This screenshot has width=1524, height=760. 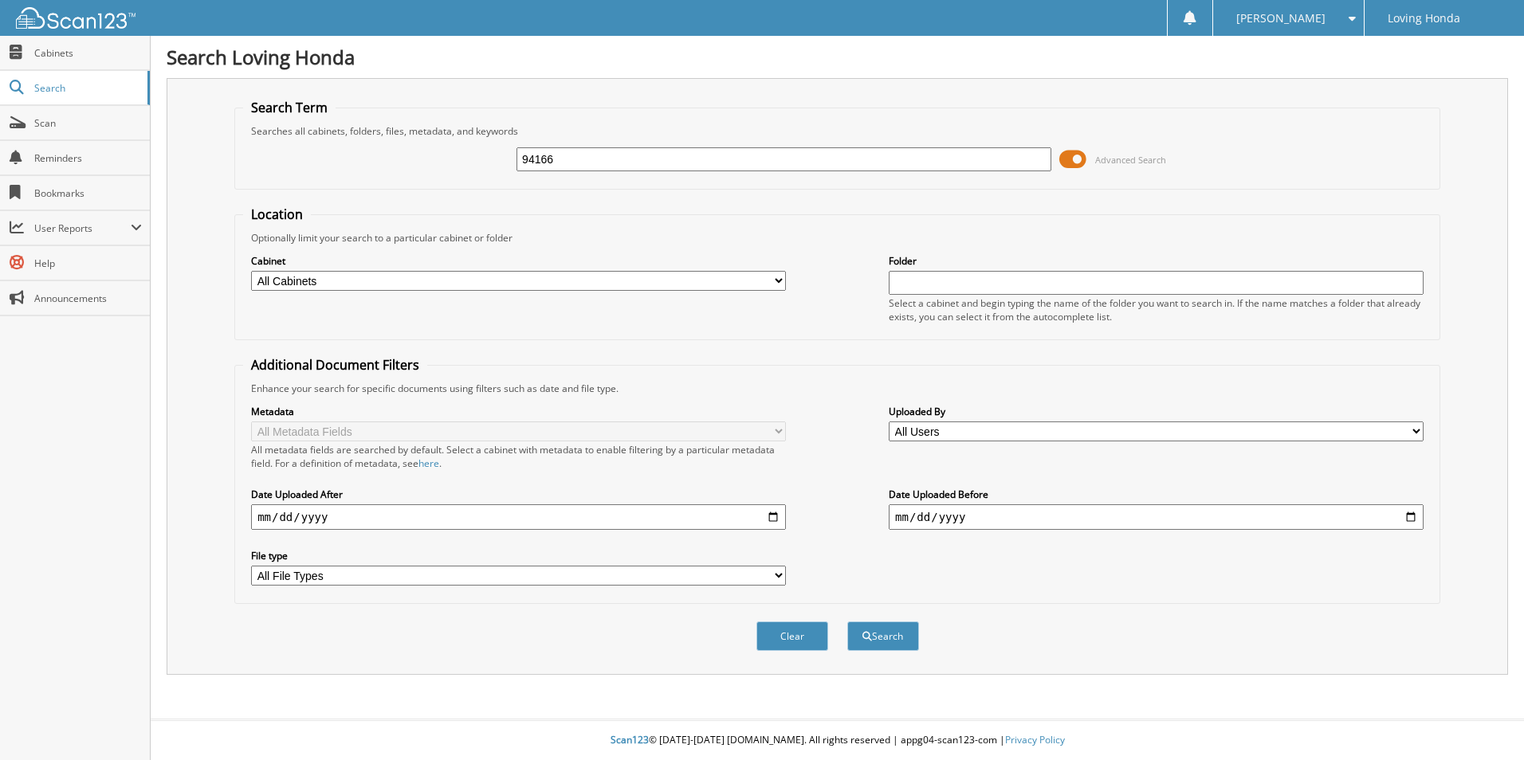 I want to click on label: Date Uploaded After, so click(x=518, y=494).